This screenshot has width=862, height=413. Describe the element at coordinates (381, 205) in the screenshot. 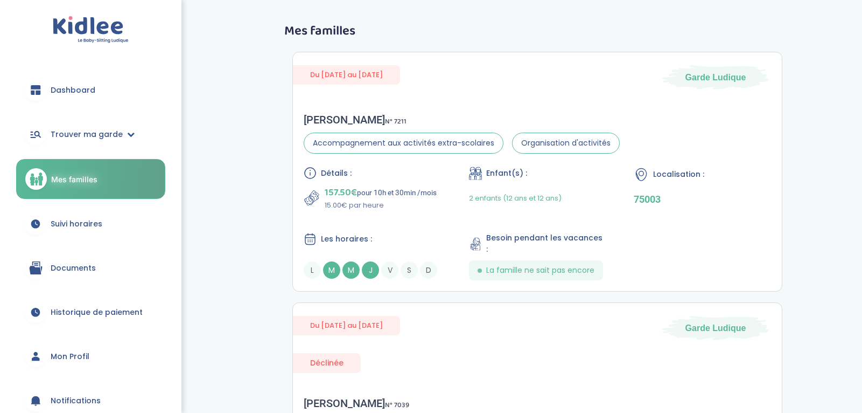

I see `p: 15.00€ par heure` at that location.